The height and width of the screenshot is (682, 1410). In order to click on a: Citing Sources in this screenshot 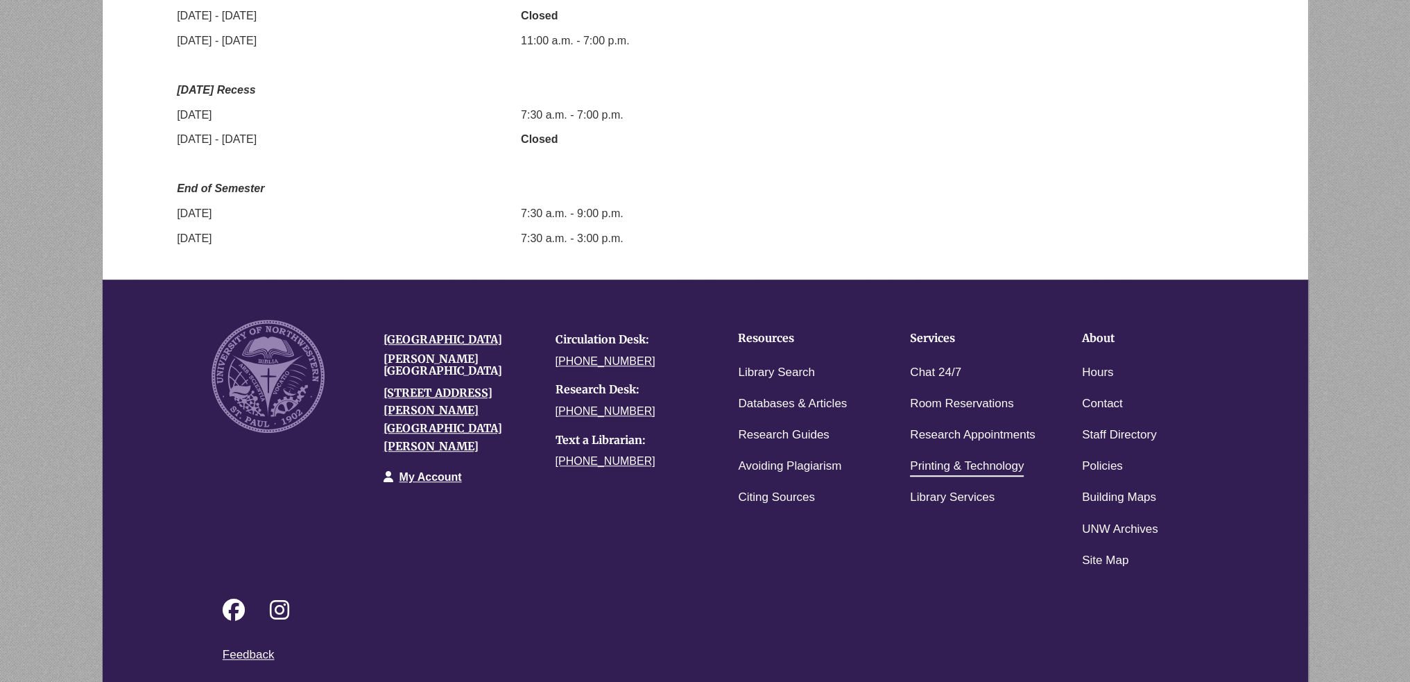, I will do `click(776, 497)`.